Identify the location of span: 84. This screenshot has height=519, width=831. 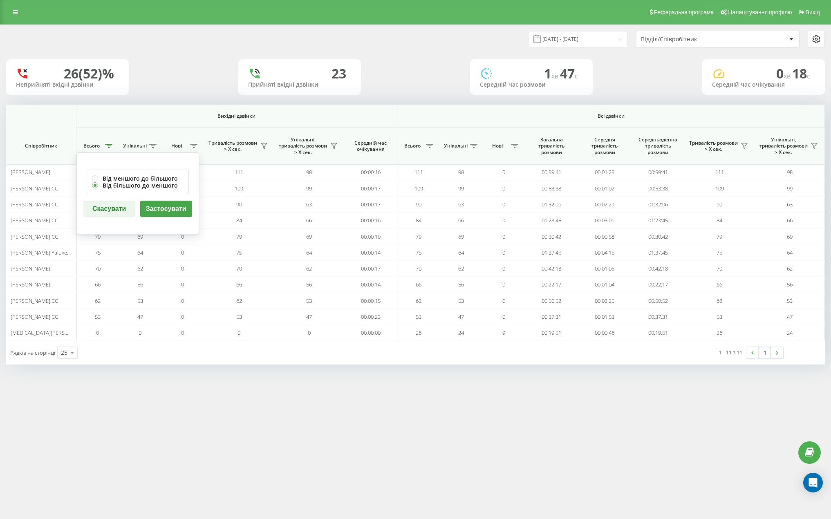
(419, 220).